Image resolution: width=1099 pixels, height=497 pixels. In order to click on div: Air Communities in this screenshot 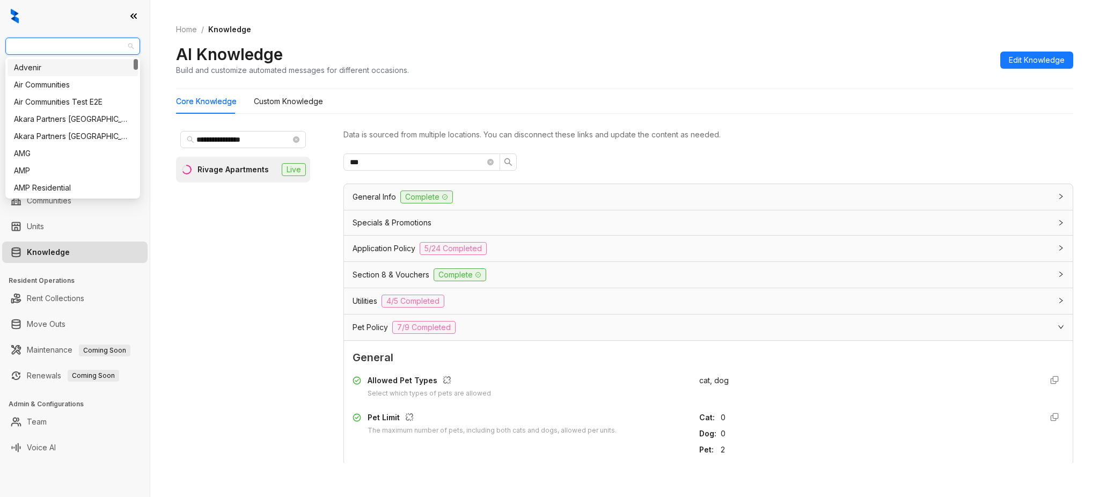, I will do `click(72, 85)`.